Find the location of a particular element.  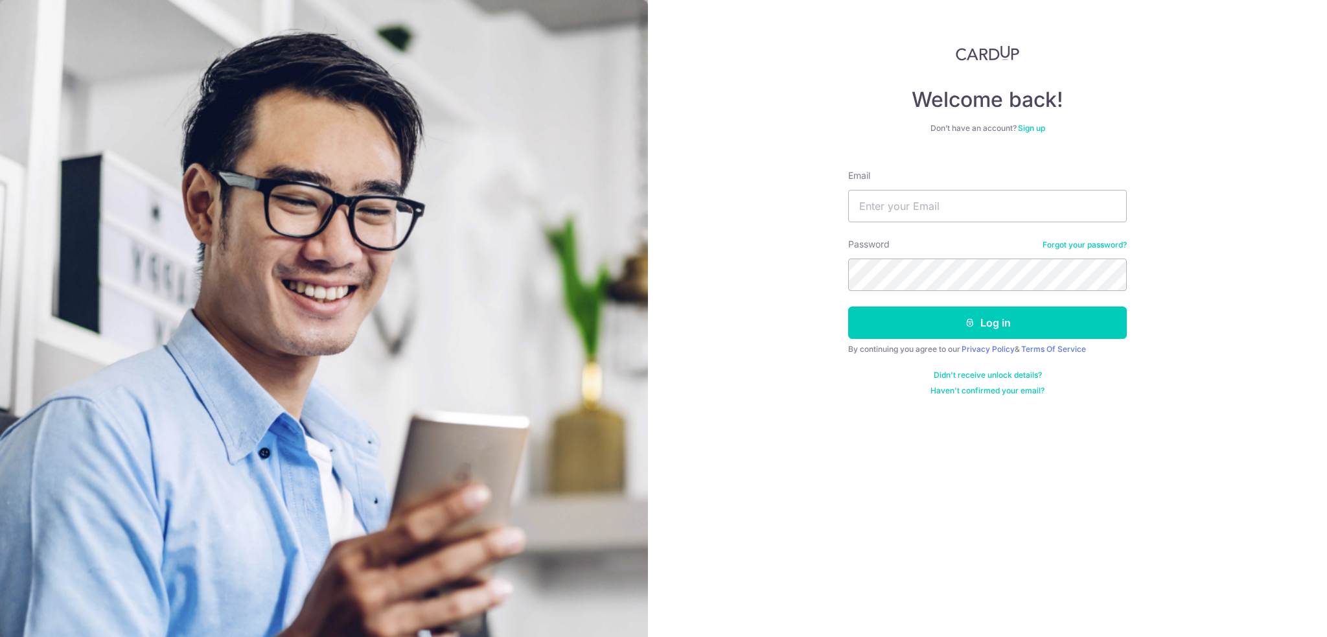

div: By continuing you agree to our & is located at coordinates (988, 349).